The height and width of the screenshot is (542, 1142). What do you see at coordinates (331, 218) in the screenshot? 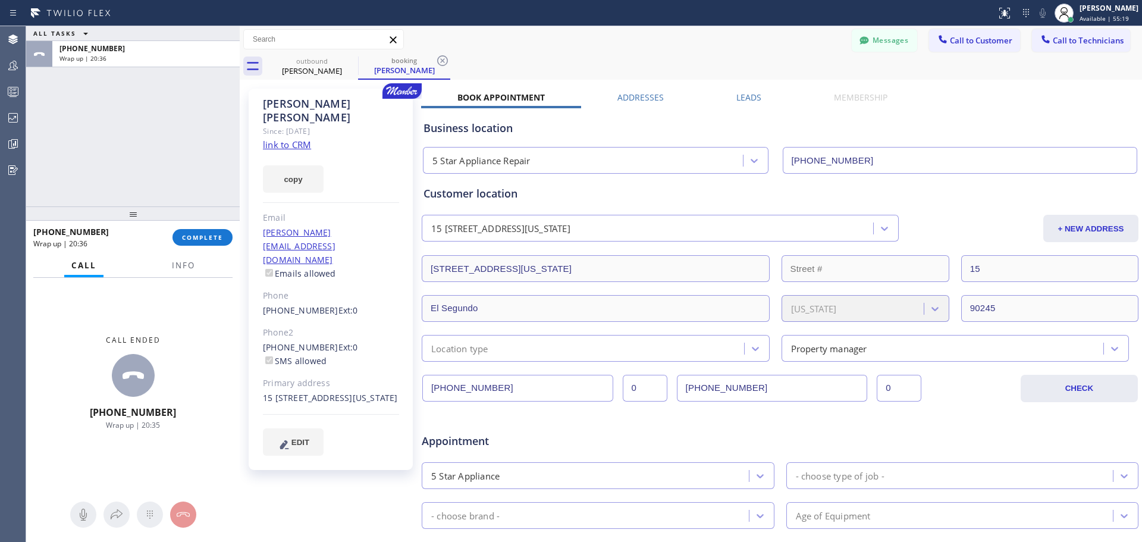
I see `div: Email` at bounding box center [331, 218].